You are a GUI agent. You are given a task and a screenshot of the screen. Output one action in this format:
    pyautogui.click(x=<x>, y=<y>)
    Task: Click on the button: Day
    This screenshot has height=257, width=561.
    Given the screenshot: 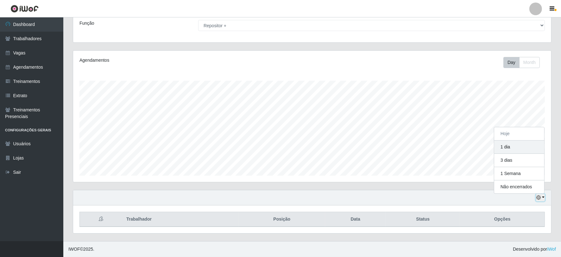 What is the action you would take?
    pyautogui.click(x=512, y=62)
    